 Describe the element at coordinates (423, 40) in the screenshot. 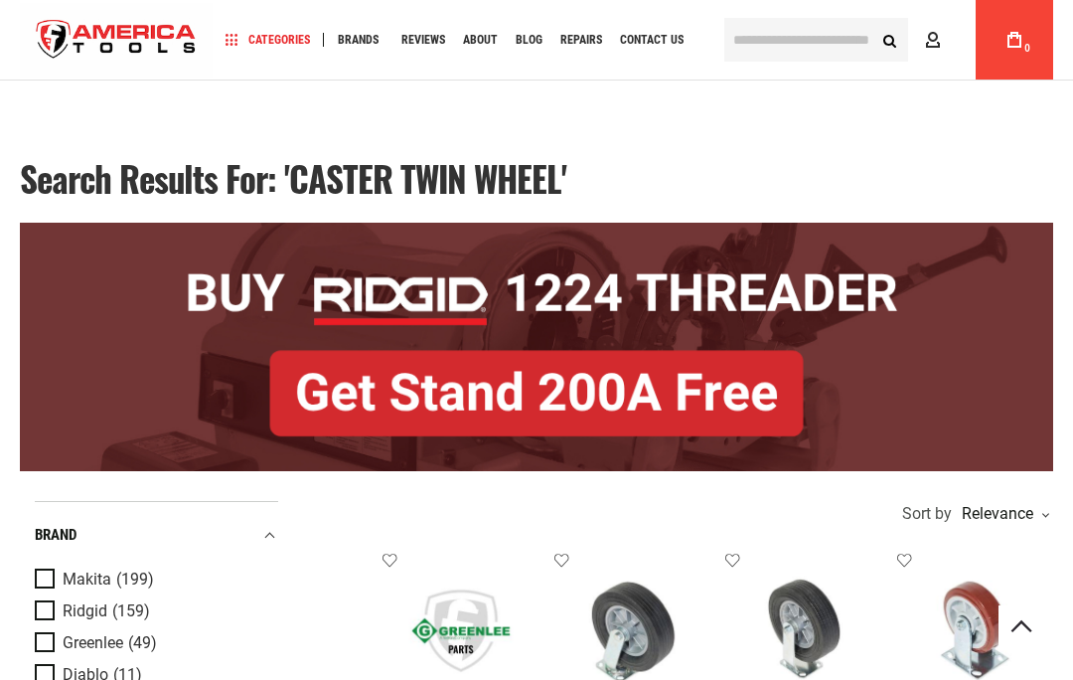

I see `span: Reviews` at that location.